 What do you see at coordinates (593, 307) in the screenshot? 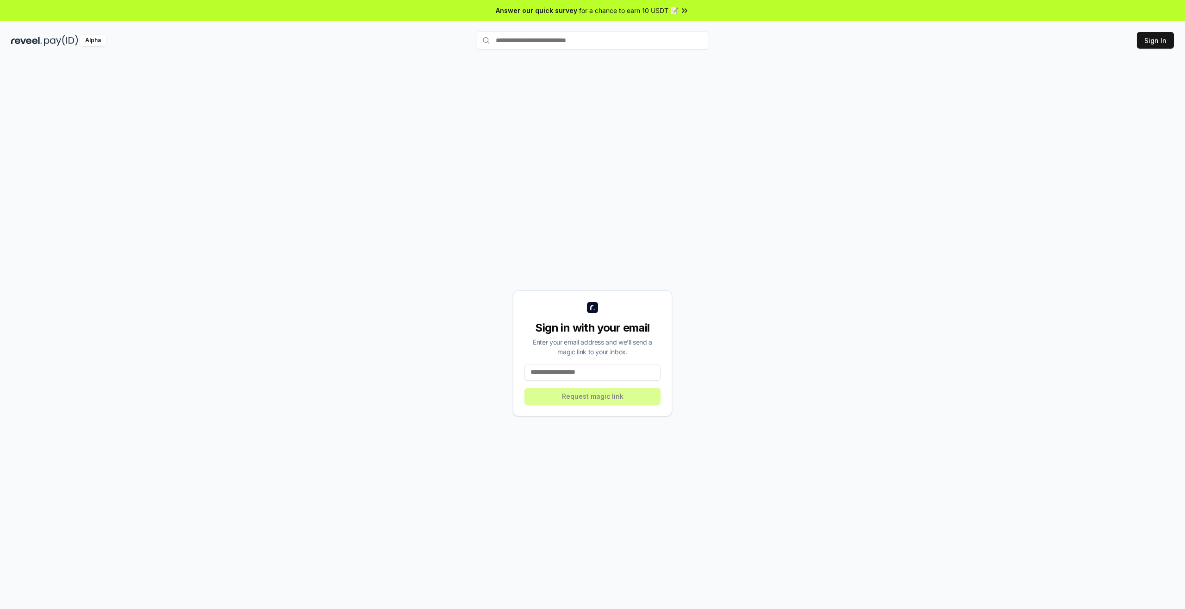
I see `img: logo_small` at bounding box center [593, 307].